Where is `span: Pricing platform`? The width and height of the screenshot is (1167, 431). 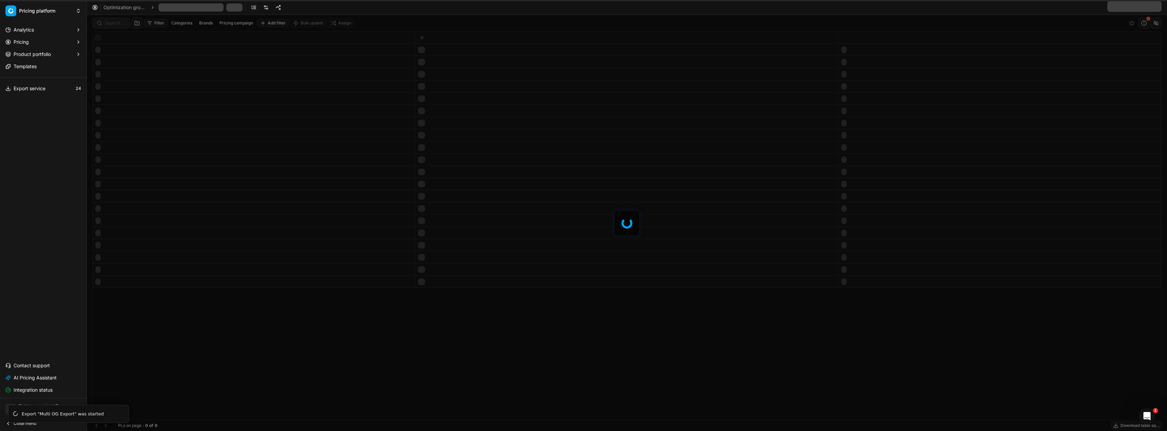
span: Pricing platform is located at coordinates (46, 11).